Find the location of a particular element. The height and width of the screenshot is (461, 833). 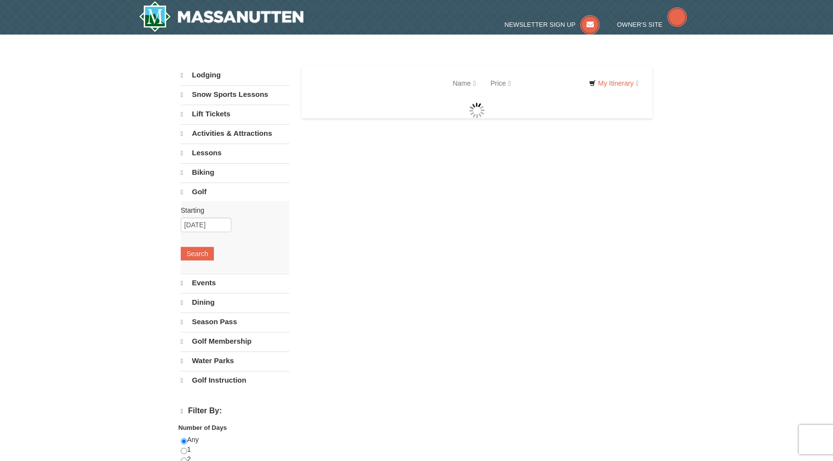

a: Owner's Site is located at coordinates (652, 24).